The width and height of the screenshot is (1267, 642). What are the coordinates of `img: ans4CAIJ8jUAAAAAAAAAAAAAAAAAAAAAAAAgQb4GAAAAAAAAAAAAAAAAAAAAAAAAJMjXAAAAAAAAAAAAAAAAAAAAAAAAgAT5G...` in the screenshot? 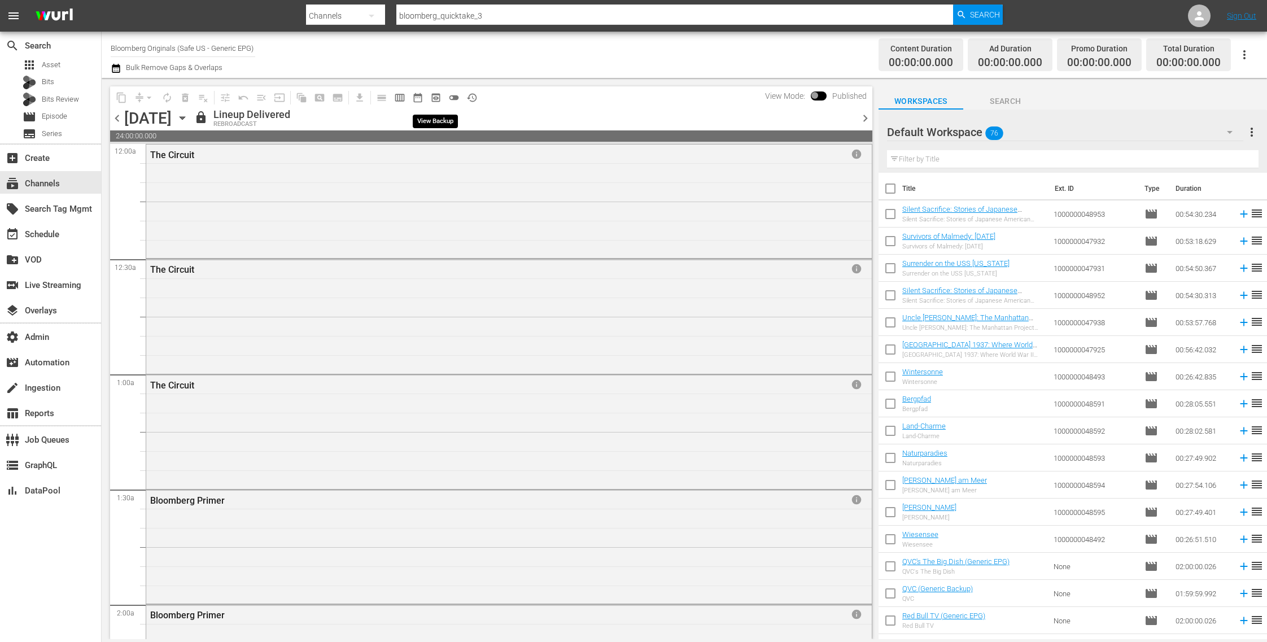 It's located at (54, 16).